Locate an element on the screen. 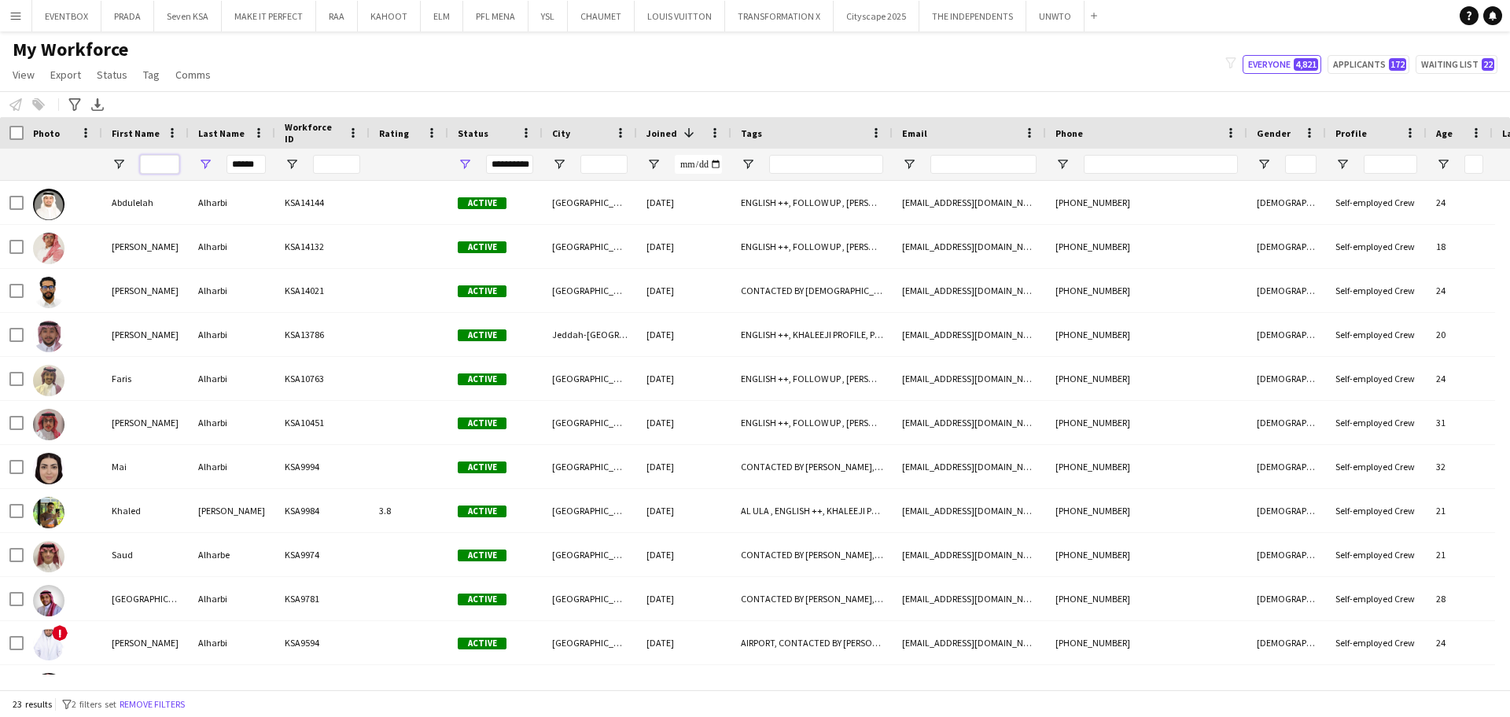 This screenshot has width=1510, height=717. button: RAA is located at coordinates (337, 16).